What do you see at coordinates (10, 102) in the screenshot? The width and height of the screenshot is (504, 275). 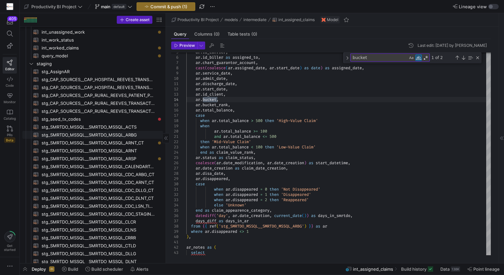 I see `span: Monitor` at bounding box center [10, 102].